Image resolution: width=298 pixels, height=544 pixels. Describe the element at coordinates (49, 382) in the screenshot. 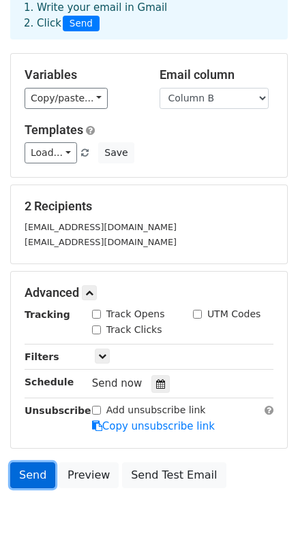

I see `strong: Schedule` at that location.